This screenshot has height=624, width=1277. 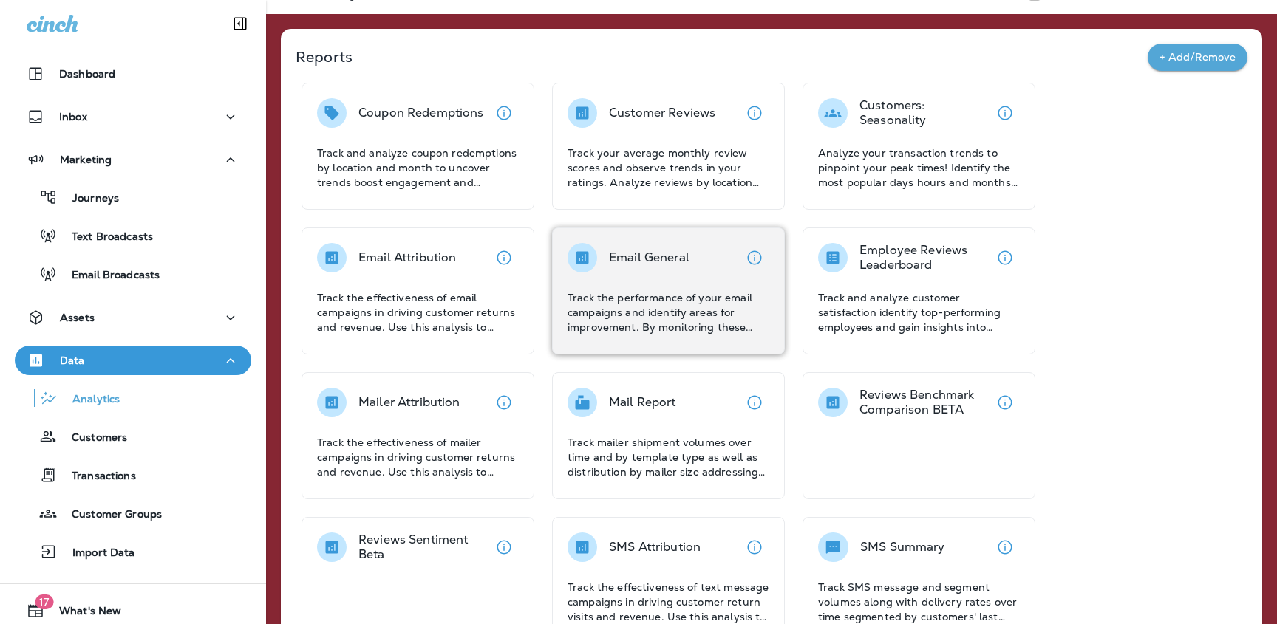 I want to click on button: Collapse Sidebar, so click(x=240, y=24).